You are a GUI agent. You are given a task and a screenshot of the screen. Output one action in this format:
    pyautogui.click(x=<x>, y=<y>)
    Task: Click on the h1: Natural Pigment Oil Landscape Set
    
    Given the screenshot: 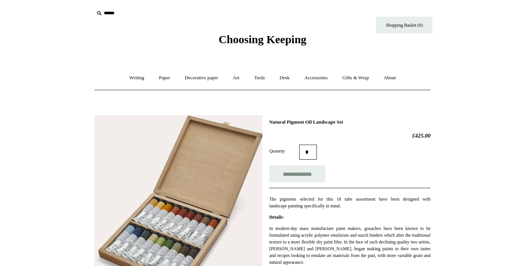 What is the action you would take?
    pyautogui.click(x=350, y=122)
    